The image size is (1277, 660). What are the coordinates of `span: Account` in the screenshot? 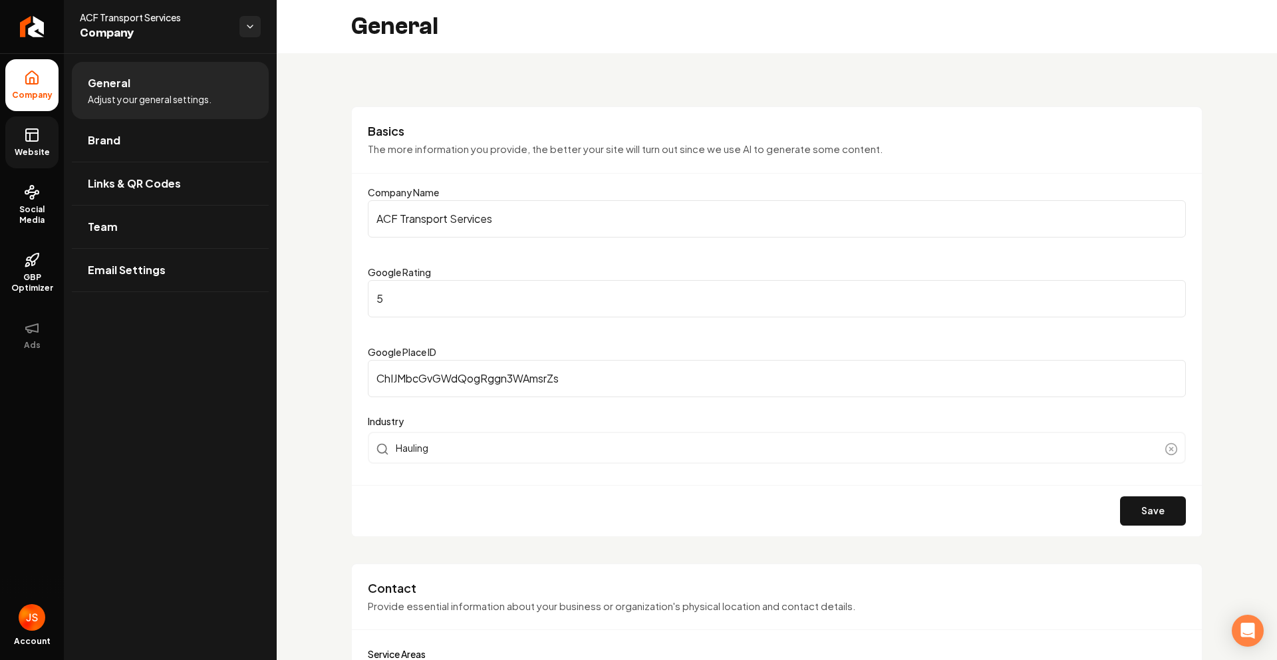 It's located at (32, 641).